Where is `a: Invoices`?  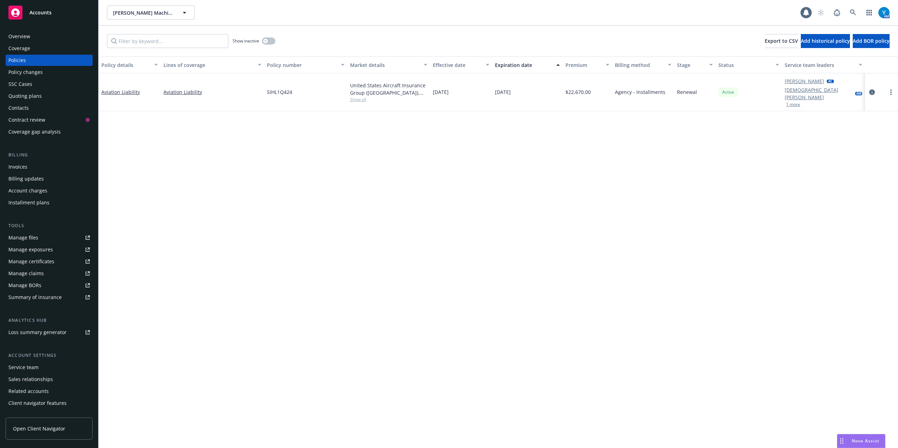
a: Invoices is located at coordinates (49, 167).